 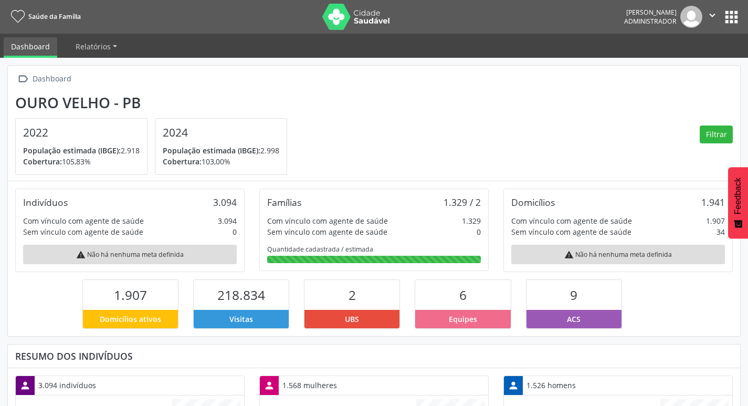 What do you see at coordinates (352, 319) in the screenshot?
I see `span: UBS` at bounding box center [352, 319].